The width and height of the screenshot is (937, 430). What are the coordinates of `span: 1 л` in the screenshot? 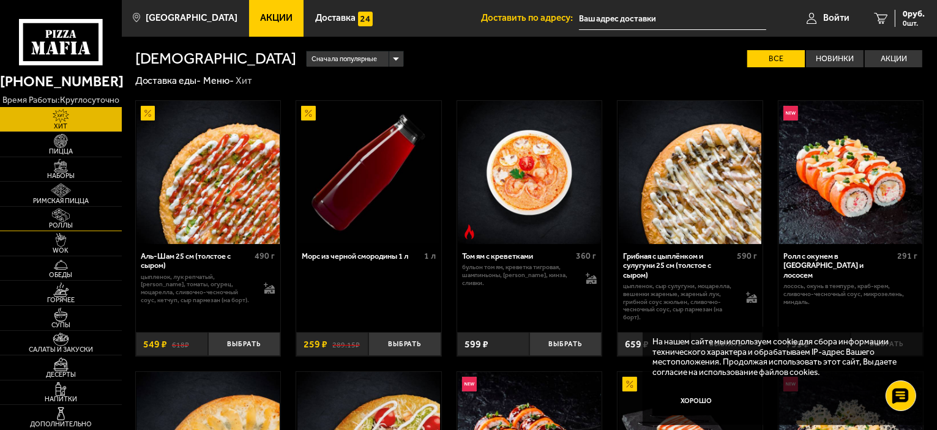 It's located at (430, 256).